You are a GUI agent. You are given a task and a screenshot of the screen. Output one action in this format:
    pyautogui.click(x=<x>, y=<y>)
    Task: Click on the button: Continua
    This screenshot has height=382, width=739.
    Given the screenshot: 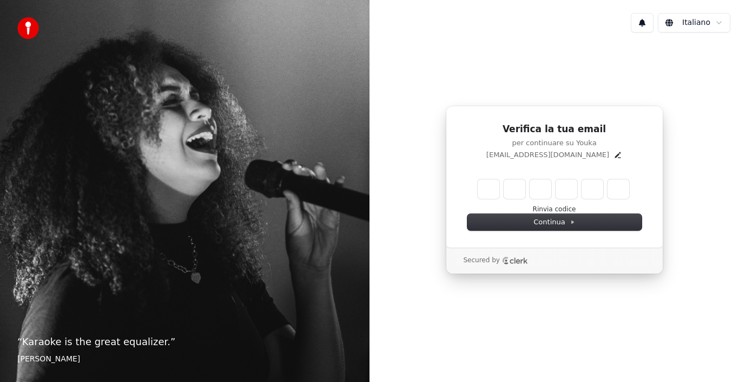 What is the action you would take?
    pyautogui.click(x=555, y=222)
    